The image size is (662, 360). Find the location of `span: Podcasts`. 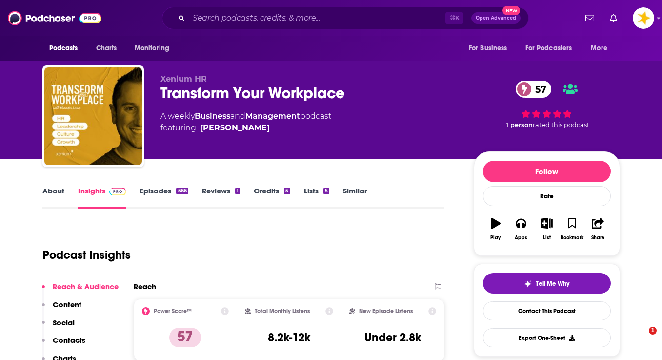

span: Podcasts is located at coordinates (63, 48).